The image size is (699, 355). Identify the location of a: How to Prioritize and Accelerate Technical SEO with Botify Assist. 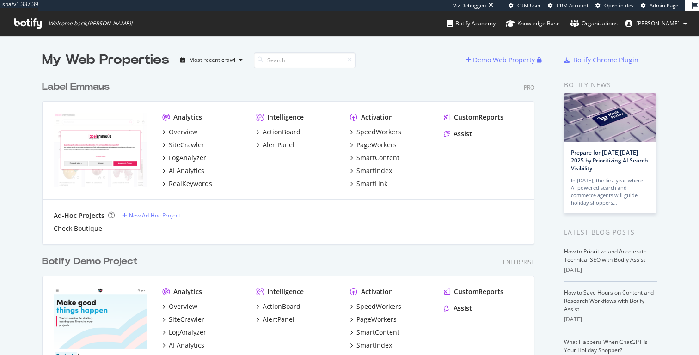
(605, 256).